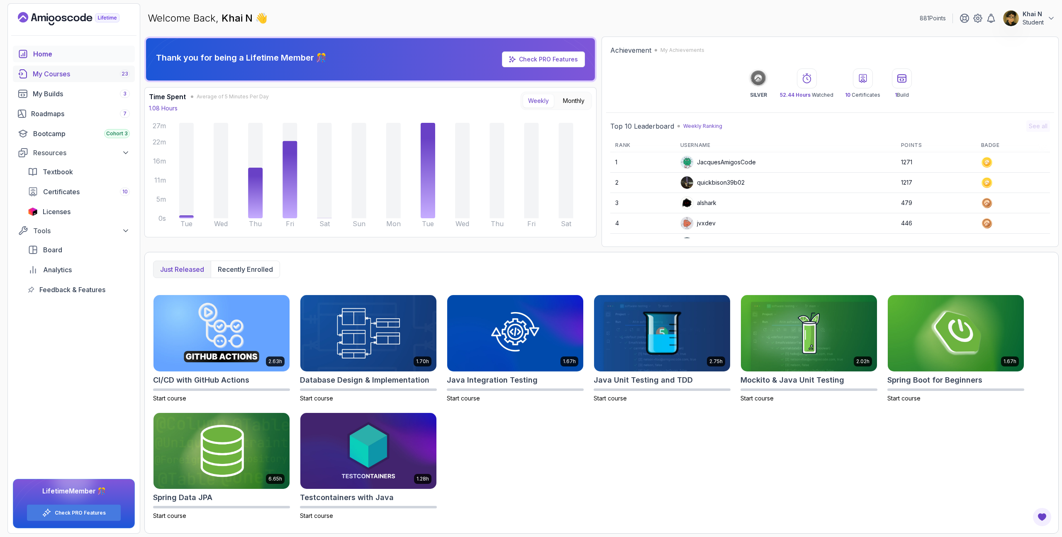 The width and height of the screenshot is (1062, 537). I want to click on th: Badge, so click(1013, 145).